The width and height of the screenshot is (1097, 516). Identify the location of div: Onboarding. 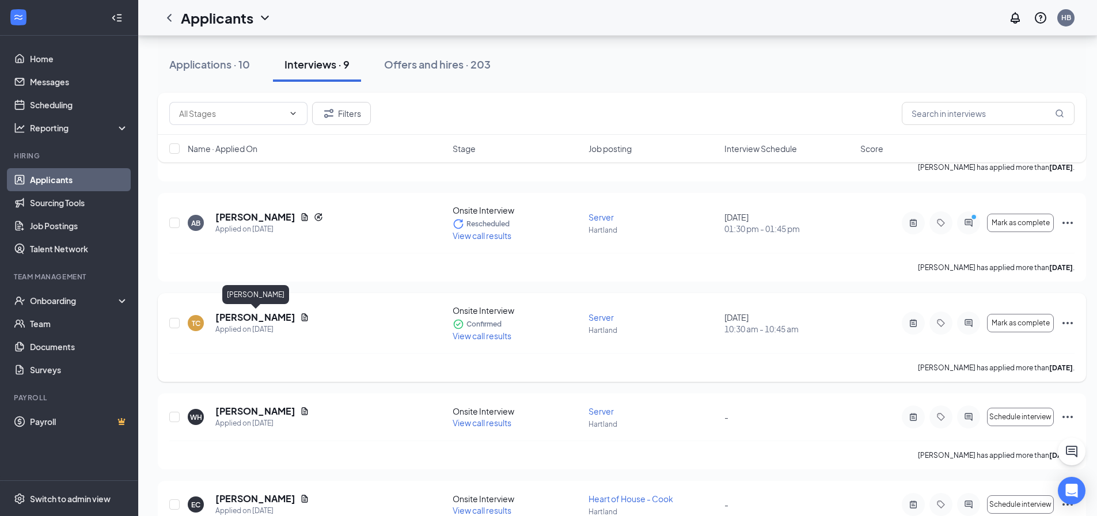
(74, 301).